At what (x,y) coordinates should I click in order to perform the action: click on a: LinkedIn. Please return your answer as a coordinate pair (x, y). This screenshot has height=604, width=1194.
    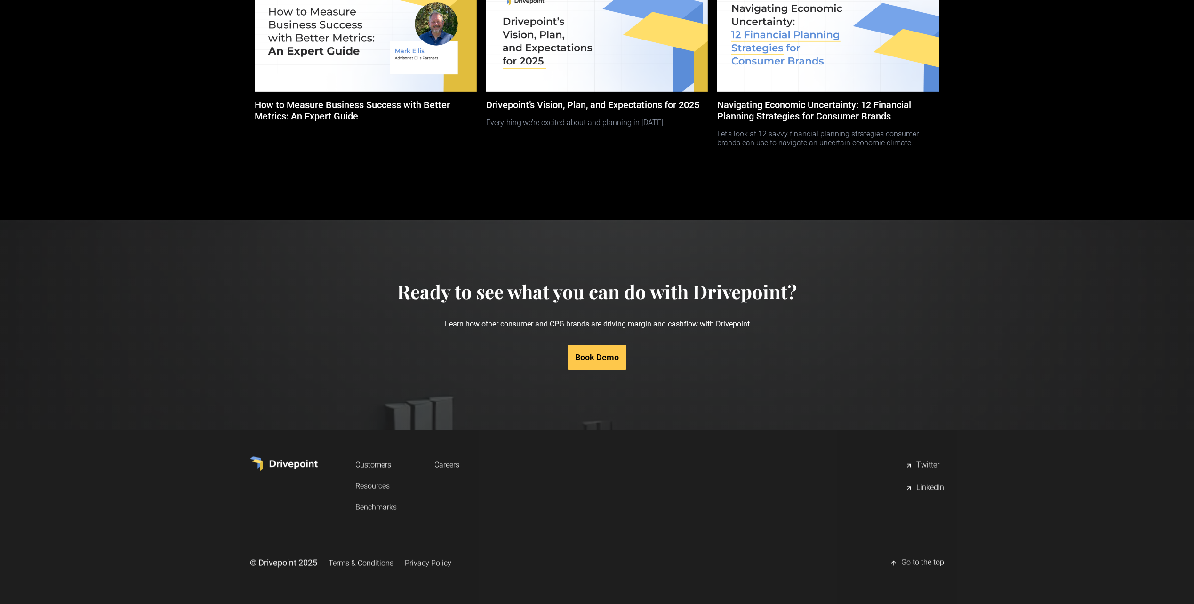
    Looking at the image, I should click on (925, 489).